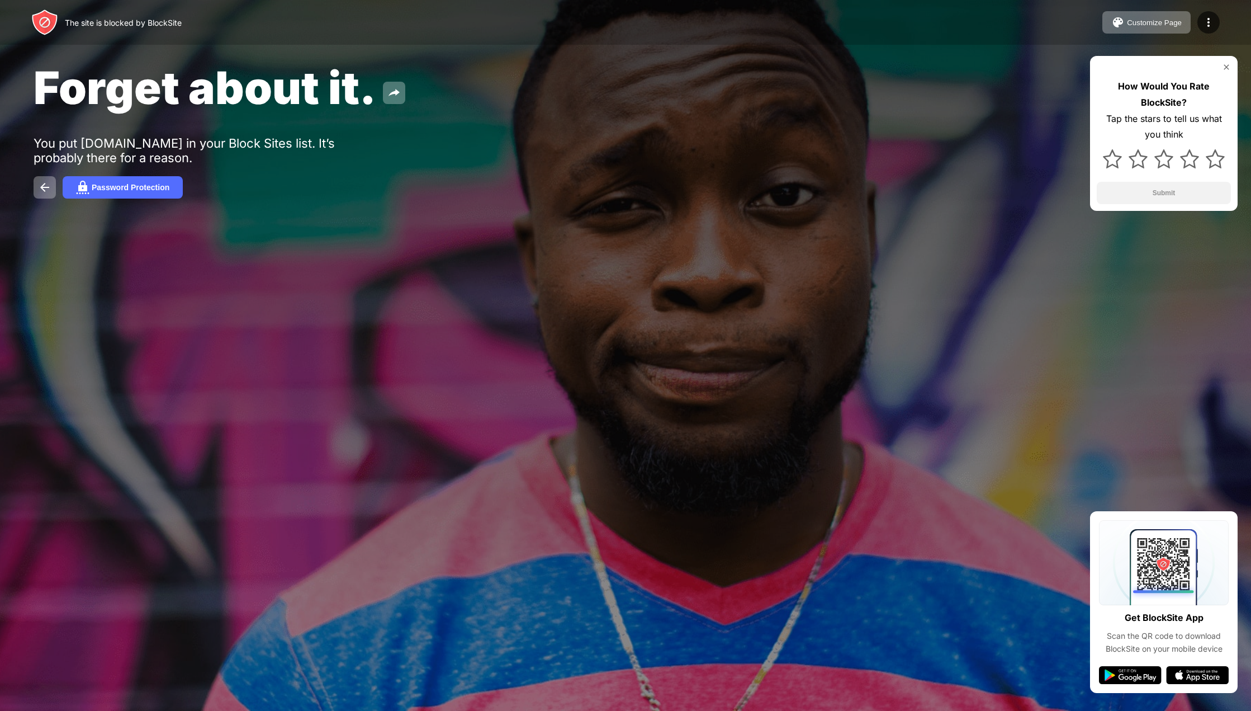  Describe the element at coordinates (1147, 22) in the screenshot. I see `button: Customize Page` at that location.